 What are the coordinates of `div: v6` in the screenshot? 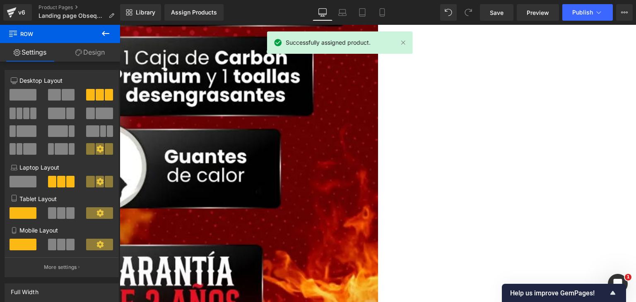 It's located at (22, 12).